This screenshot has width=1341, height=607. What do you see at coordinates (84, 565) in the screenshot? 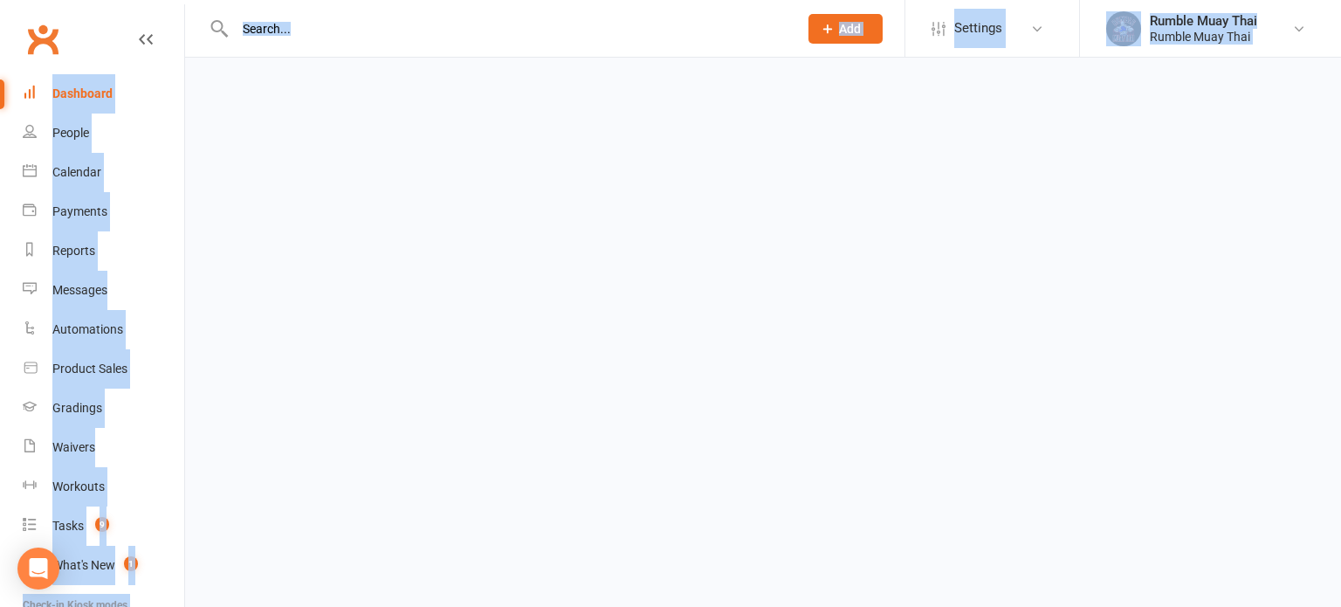
I see `div: What's New` at bounding box center [84, 565].